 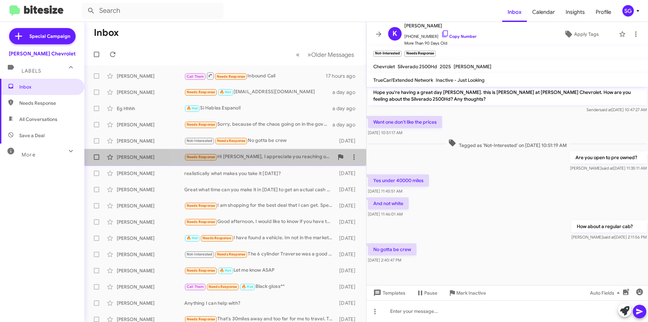 I want to click on div: Eg Hhhh, so click(x=151, y=108).